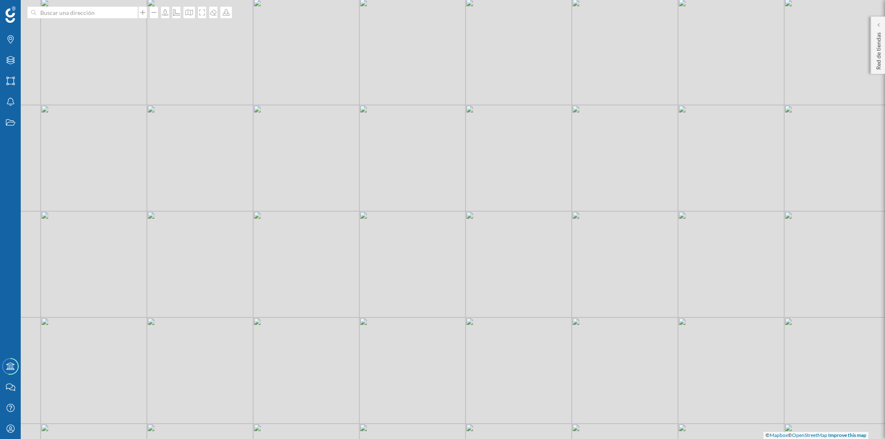  Describe the element at coordinates (809, 435) in the screenshot. I see `a: OpenStreetMap` at that location.